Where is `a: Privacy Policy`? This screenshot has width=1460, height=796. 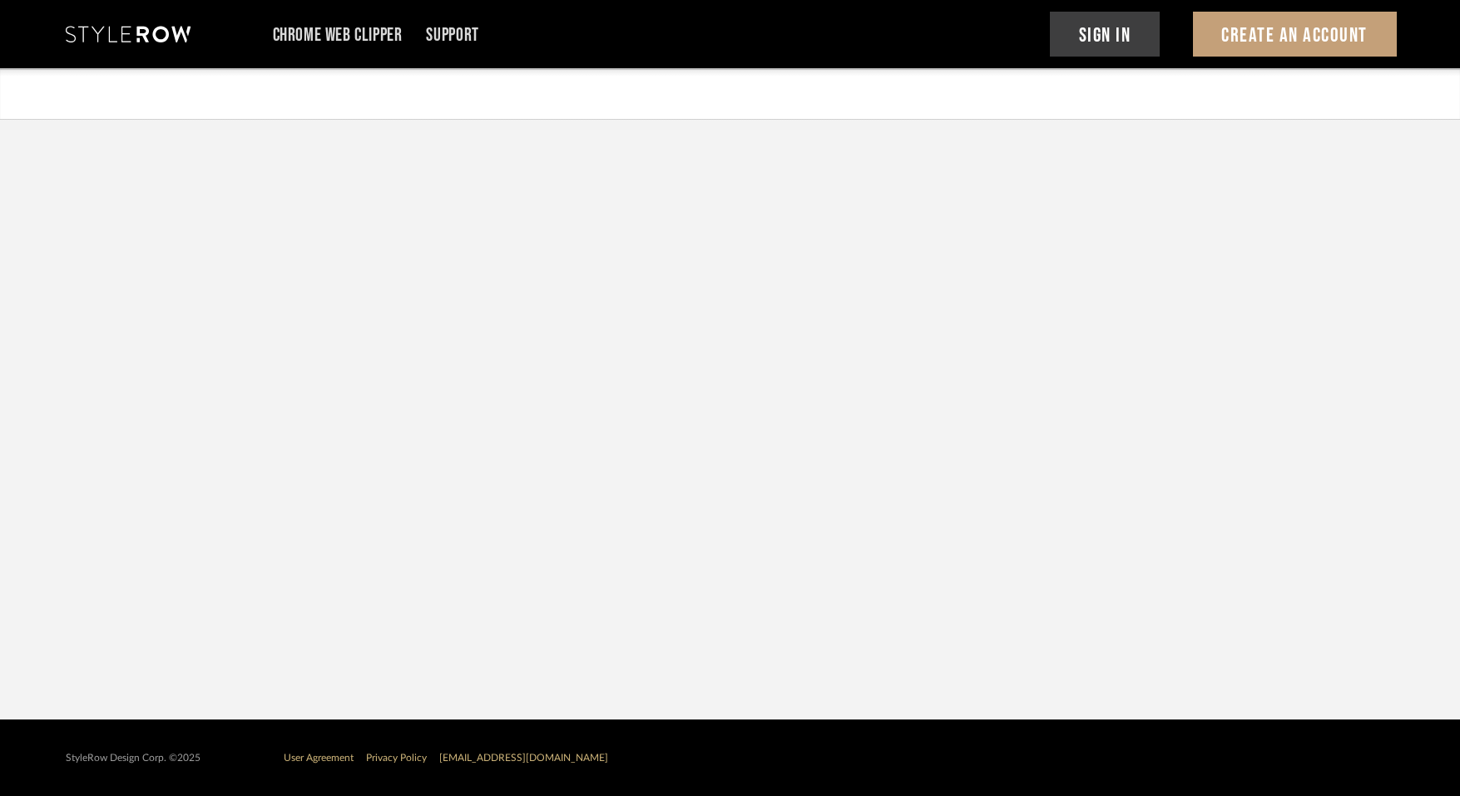 a: Privacy Policy is located at coordinates (396, 758).